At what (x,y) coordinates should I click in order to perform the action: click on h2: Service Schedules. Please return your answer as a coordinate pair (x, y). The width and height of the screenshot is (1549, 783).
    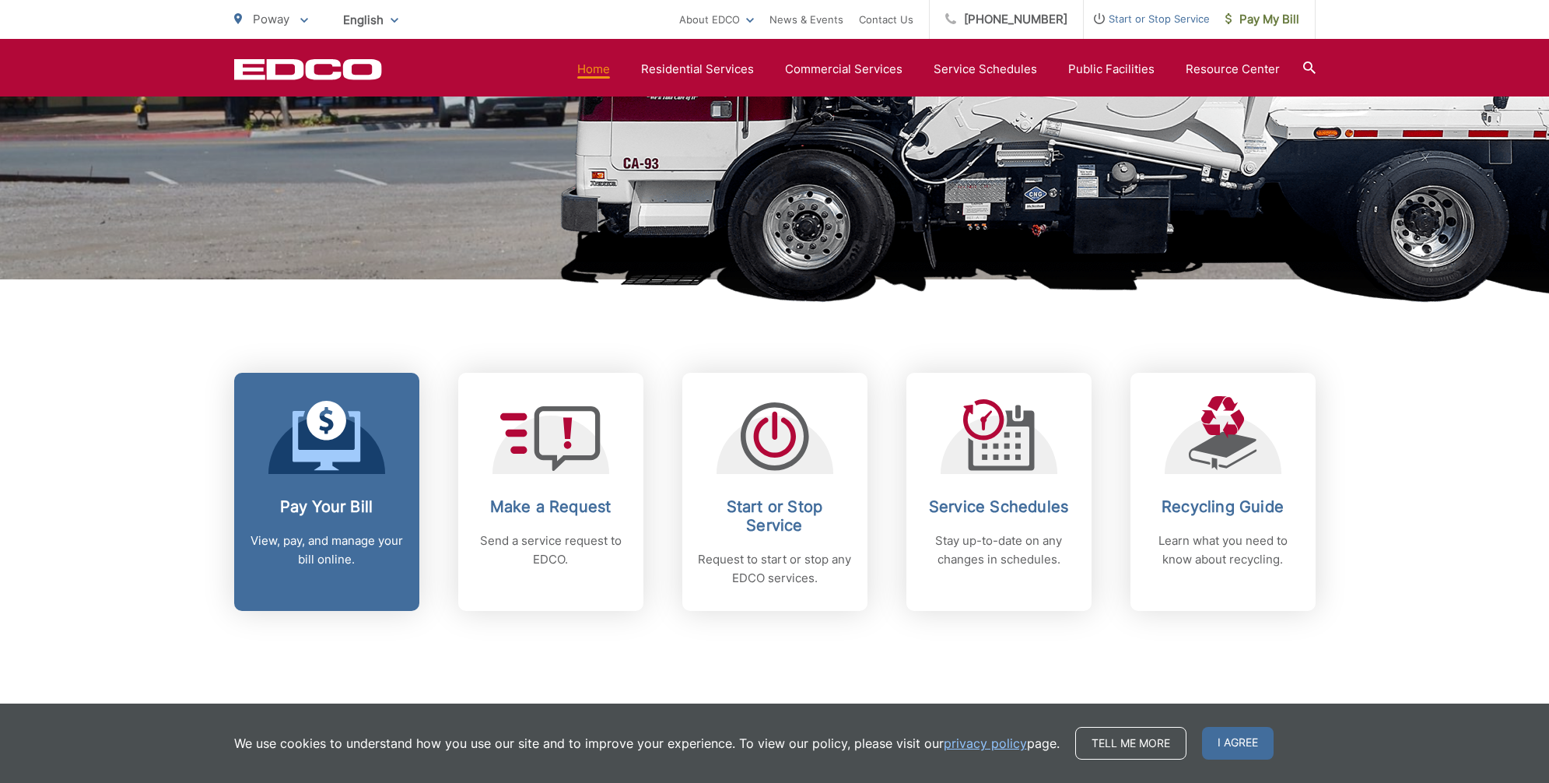
    Looking at the image, I should click on (999, 507).